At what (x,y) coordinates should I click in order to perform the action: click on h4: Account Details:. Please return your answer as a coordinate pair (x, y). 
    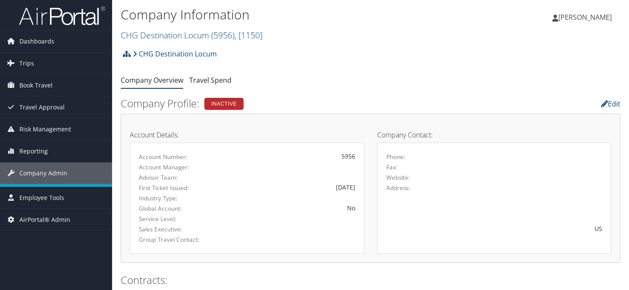
    Looking at the image, I should click on (247, 135).